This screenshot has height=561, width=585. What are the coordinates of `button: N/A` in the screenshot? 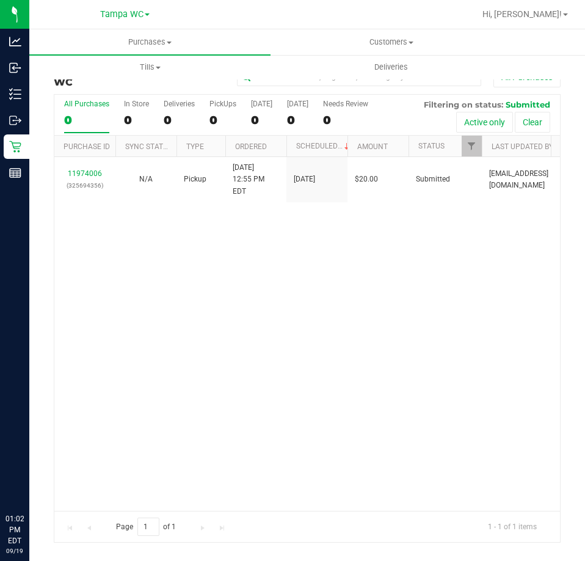 It's located at (146, 179).